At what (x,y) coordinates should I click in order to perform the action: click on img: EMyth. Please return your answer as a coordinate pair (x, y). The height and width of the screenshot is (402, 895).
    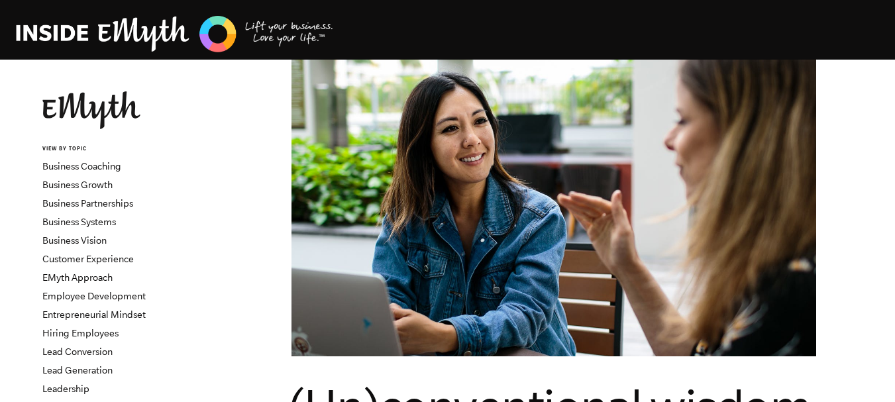
    Looking at the image, I should click on (91, 110).